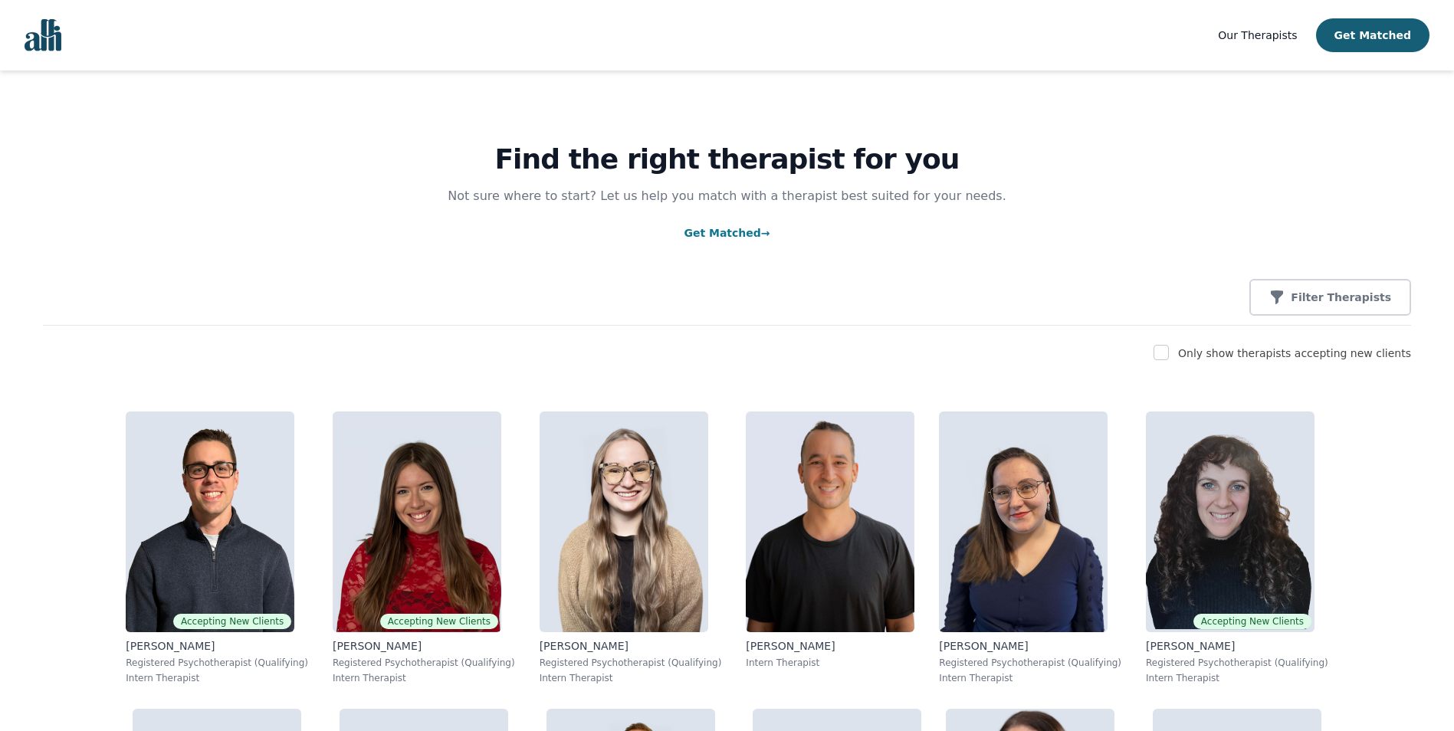  What do you see at coordinates (43, 35) in the screenshot?
I see `img: alli logo` at bounding box center [43, 35].